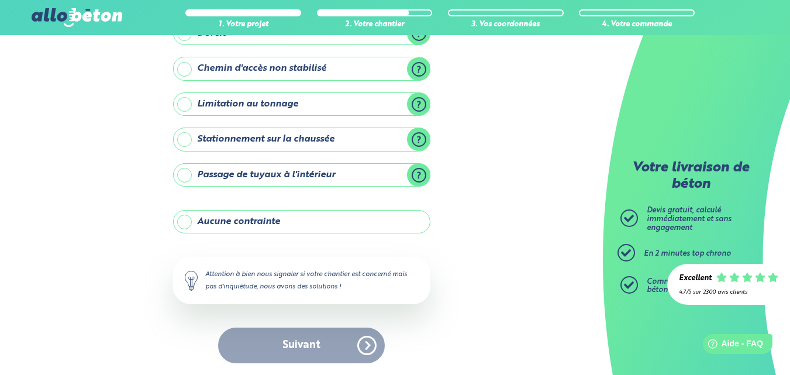 The image size is (790, 375). What do you see at coordinates (56, 14) in the screenshot?
I see `span: Aide - FAQ` at bounding box center [56, 14].